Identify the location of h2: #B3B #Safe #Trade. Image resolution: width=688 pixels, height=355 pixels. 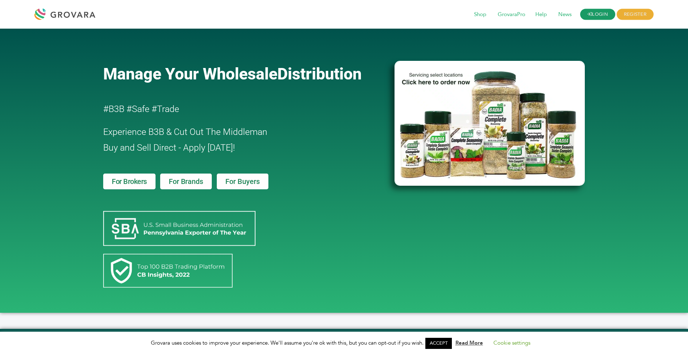
(228, 109).